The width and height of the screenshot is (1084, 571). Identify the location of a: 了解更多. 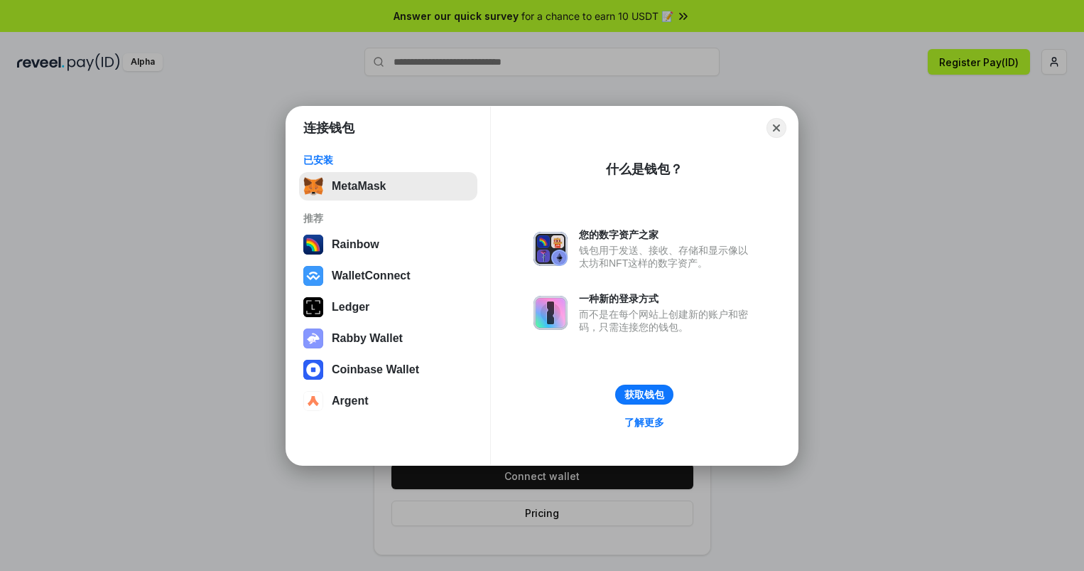
(644, 422).